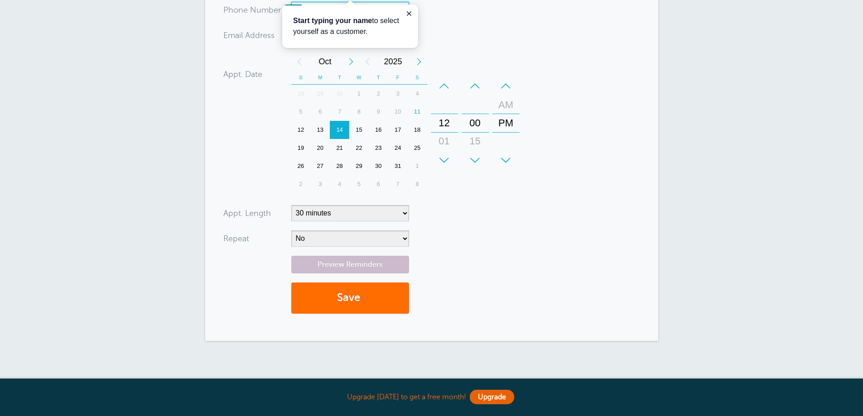  What do you see at coordinates (301, 184) in the screenshot?
I see `div: Sunday, November 2` at bounding box center [301, 184].